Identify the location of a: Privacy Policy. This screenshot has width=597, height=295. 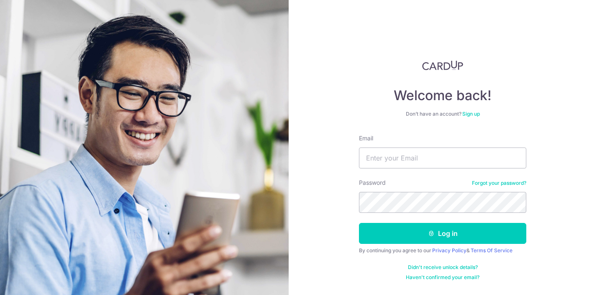
(449, 250).